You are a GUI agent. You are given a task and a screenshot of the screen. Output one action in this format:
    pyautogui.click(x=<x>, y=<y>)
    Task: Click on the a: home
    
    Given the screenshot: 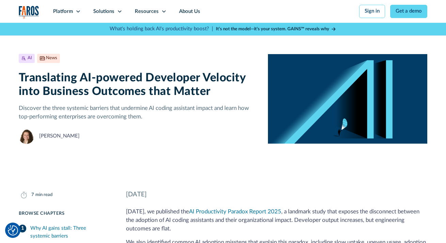 What is the action you would take?
    pyautogui.click(x=29, y=12)
    